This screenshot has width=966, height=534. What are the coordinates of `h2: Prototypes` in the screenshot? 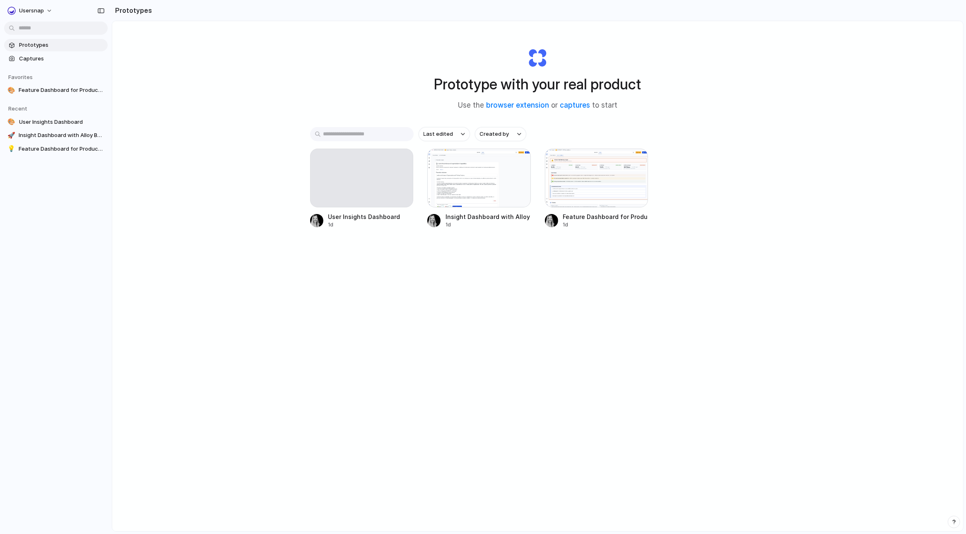 It's located at (132, 10).